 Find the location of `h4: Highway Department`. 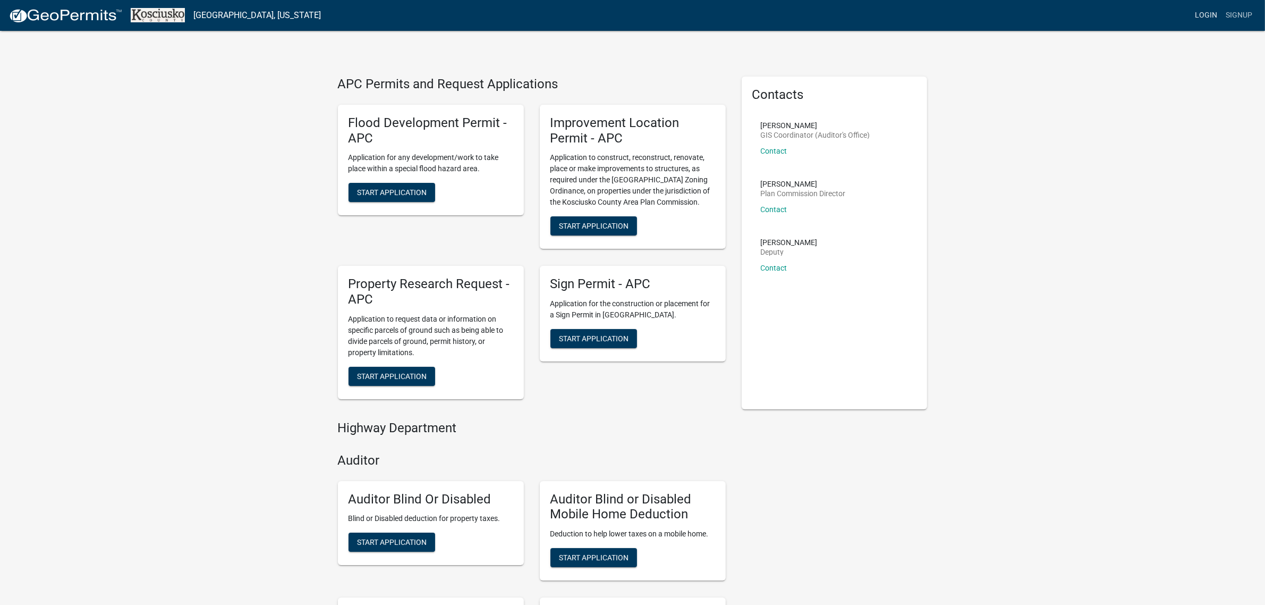

h4: Highway Department is located at coordinates (532, 428).